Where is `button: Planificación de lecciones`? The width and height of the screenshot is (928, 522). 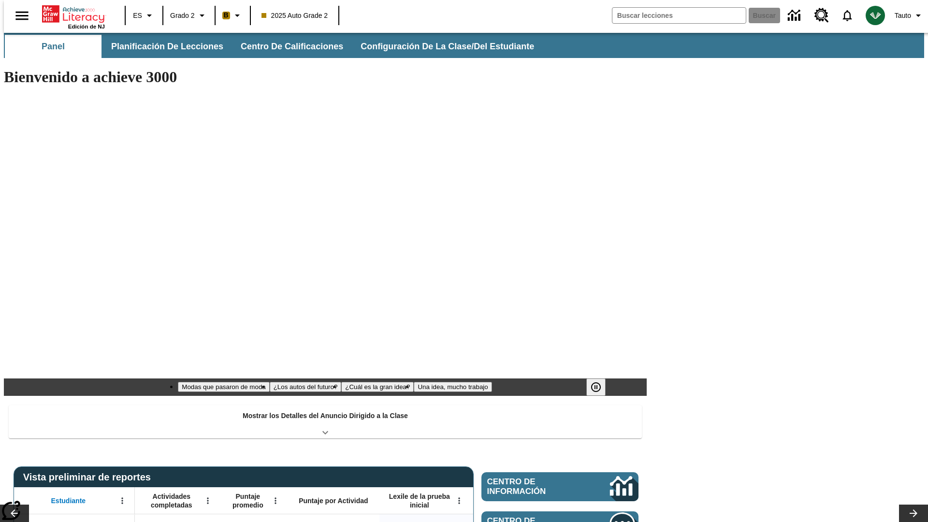 button: Planificación de lecciones is located at coordinates (167, 46).